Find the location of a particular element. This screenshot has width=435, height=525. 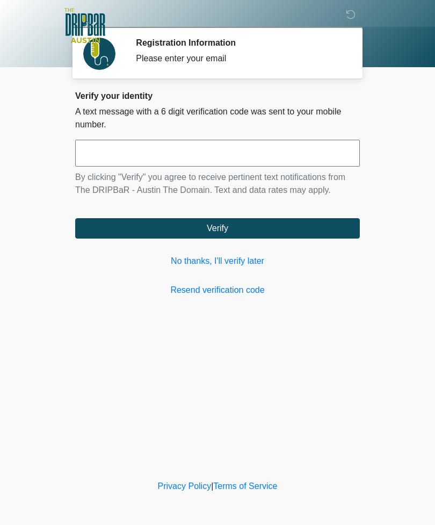

img: Agent Avatar is located at coordinates (99, 54).